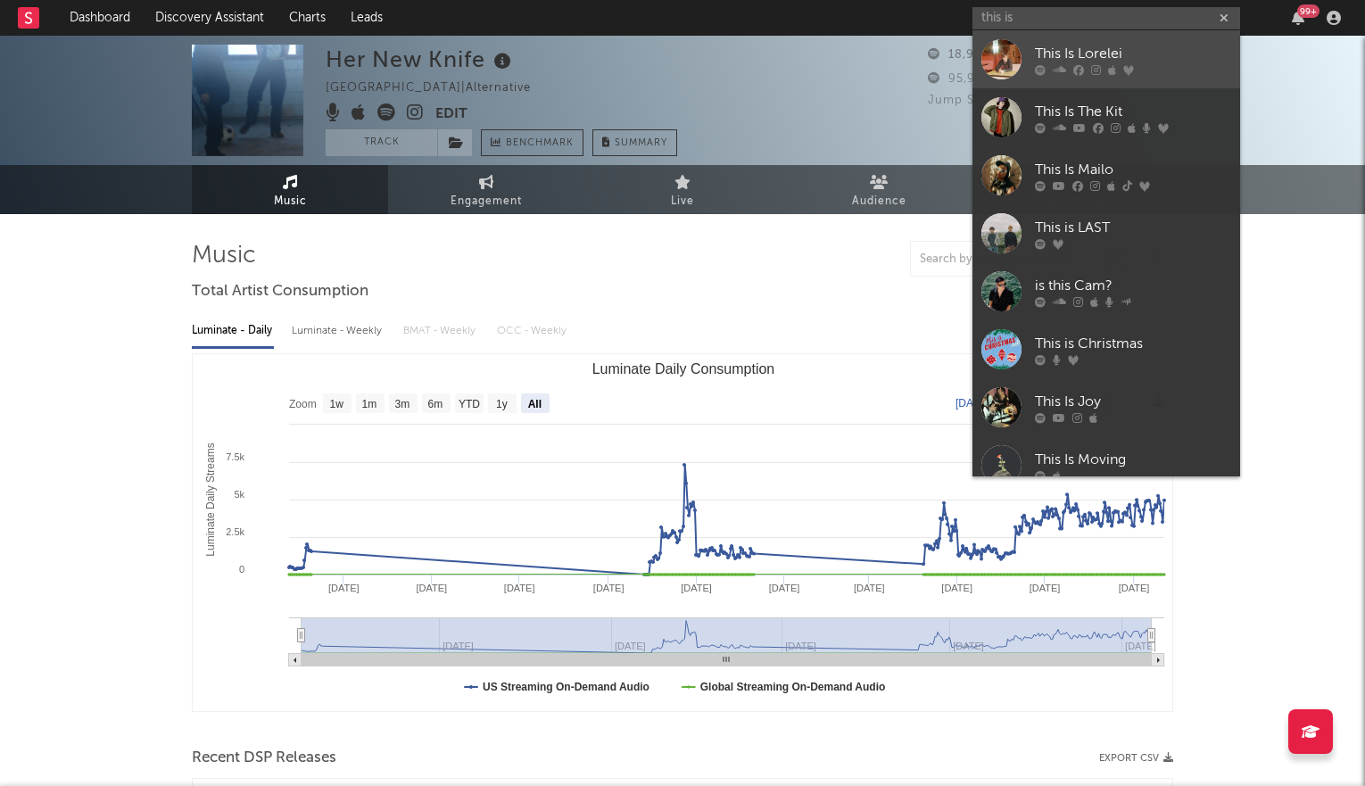 The height and width of the screenshot is (786, 1365). What do you see at coordinates (1133, 111) in the screenshot?
I see `div: This Is The Kit` at bounding box center [1133, 111].